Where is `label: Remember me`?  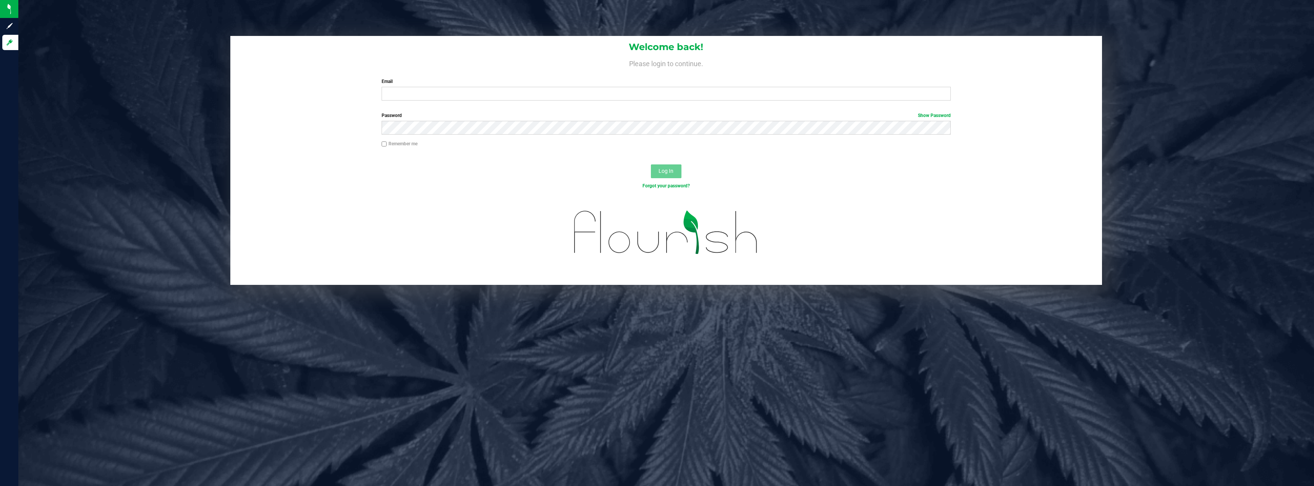
label: Remember me is located at coordinates (400, 144).